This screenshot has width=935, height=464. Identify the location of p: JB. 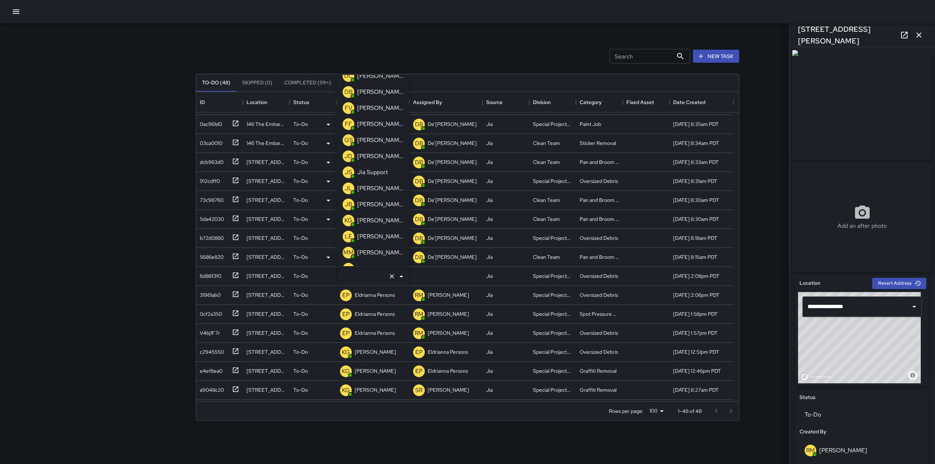
(348, 205).